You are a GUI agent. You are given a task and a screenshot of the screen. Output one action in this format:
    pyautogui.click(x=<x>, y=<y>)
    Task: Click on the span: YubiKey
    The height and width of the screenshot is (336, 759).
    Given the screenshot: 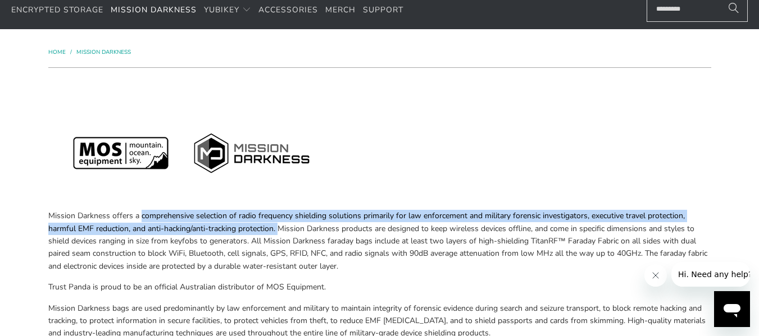 What is the action you would take?
    pyautogui.click(x=221, y=10)
    